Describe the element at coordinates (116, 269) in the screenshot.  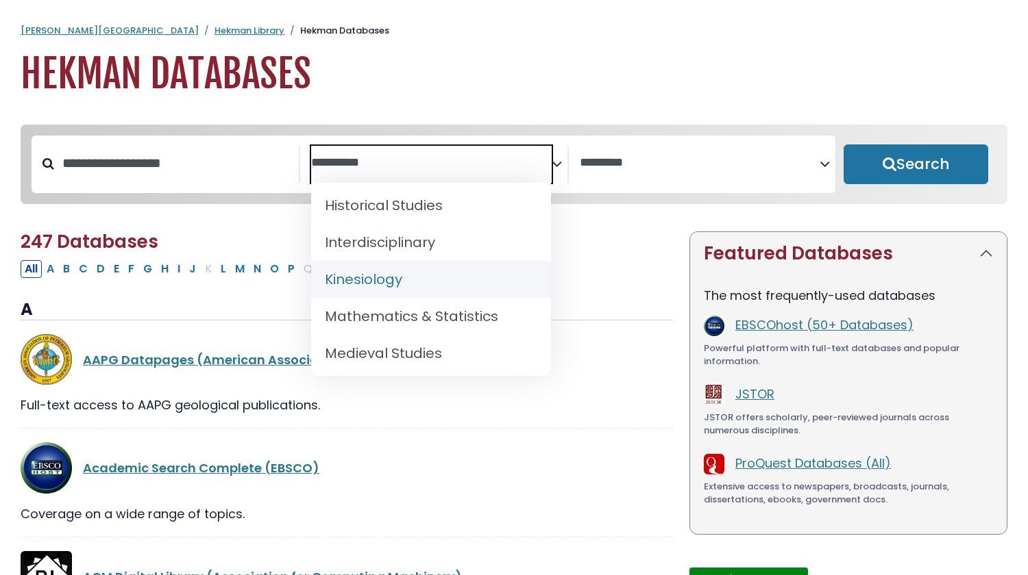
I see `button: Filter Results E` at that location.